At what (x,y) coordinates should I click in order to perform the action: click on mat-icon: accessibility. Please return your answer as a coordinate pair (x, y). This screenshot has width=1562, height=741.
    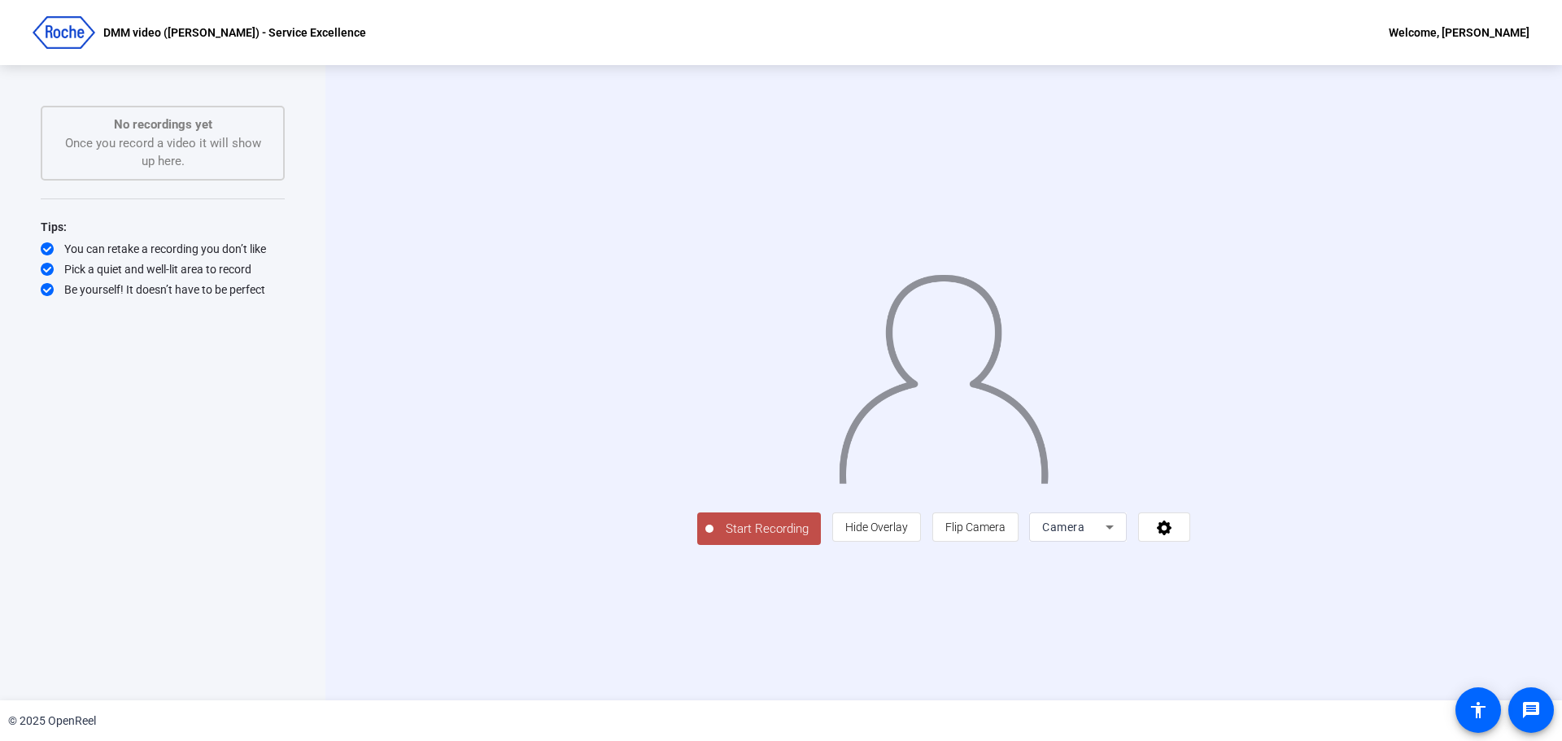
    Looking at the image, I should click on (1478, 710).